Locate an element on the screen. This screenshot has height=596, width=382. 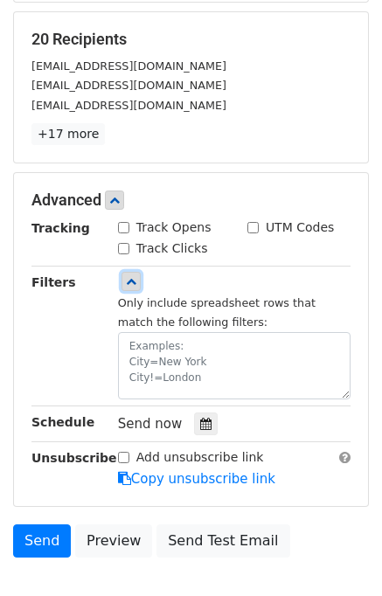
h5: 20 Recipients is located at coordinates (190, 39).